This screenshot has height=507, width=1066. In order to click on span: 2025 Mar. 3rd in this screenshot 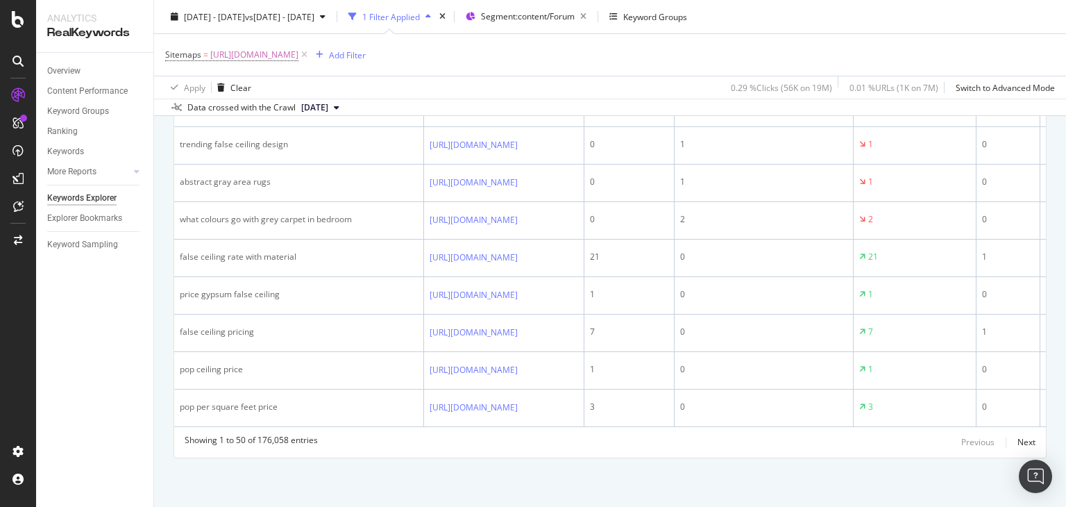, I will do `click(314, 108)`.